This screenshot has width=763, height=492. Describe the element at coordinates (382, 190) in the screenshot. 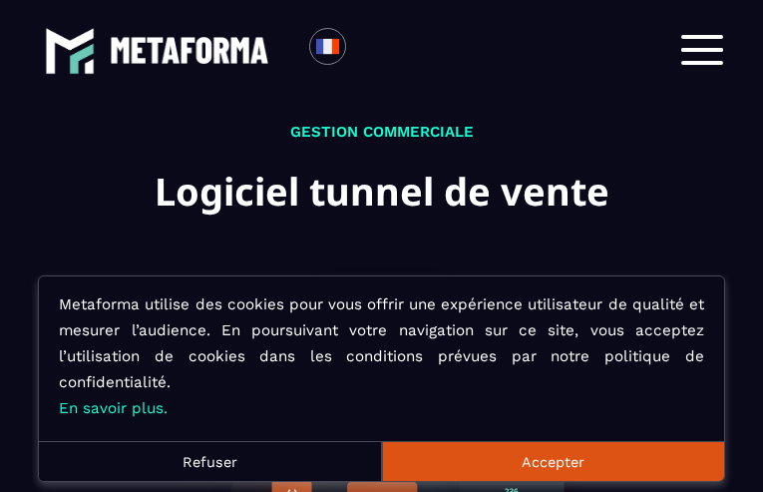

I see `h1: Logiciel tunnel de vente` at that location.